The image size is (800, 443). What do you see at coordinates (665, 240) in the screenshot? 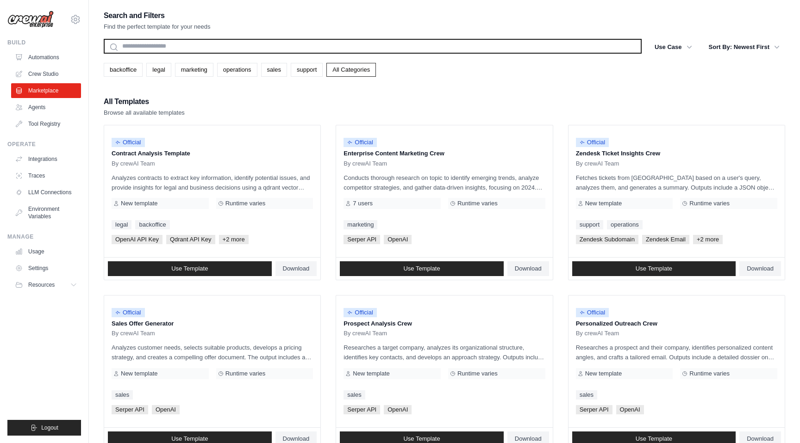
I see `span: Zendesk Email` at bounding box center [665, 240].